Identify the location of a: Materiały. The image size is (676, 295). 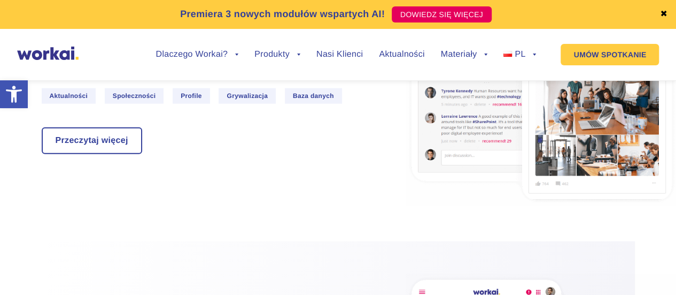
(465, 55).